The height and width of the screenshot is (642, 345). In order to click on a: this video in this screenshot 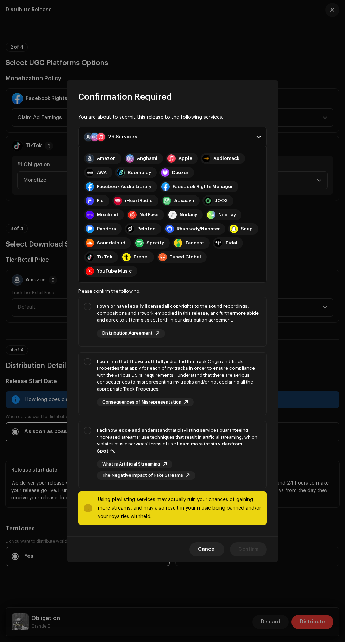, I will do `click(219, 443)`.